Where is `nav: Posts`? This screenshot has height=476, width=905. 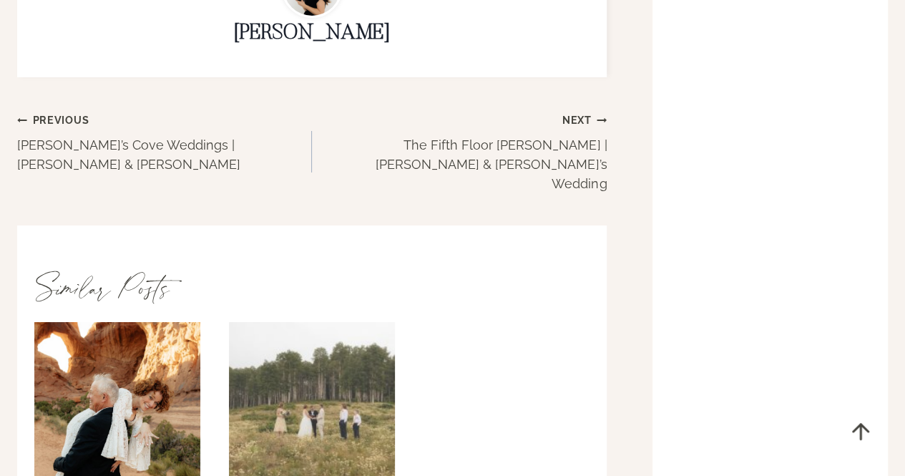 nav: Posts is located at coordinates (312, 151).